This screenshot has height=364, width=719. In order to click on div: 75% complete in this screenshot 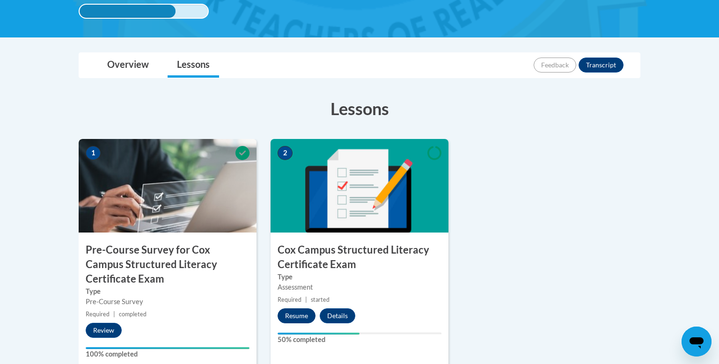, I will do `click(127, 11)`.